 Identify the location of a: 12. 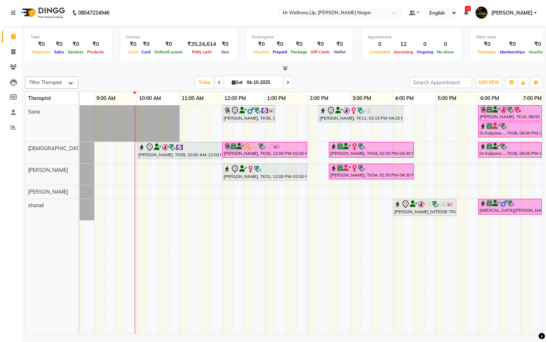
(466, 13).